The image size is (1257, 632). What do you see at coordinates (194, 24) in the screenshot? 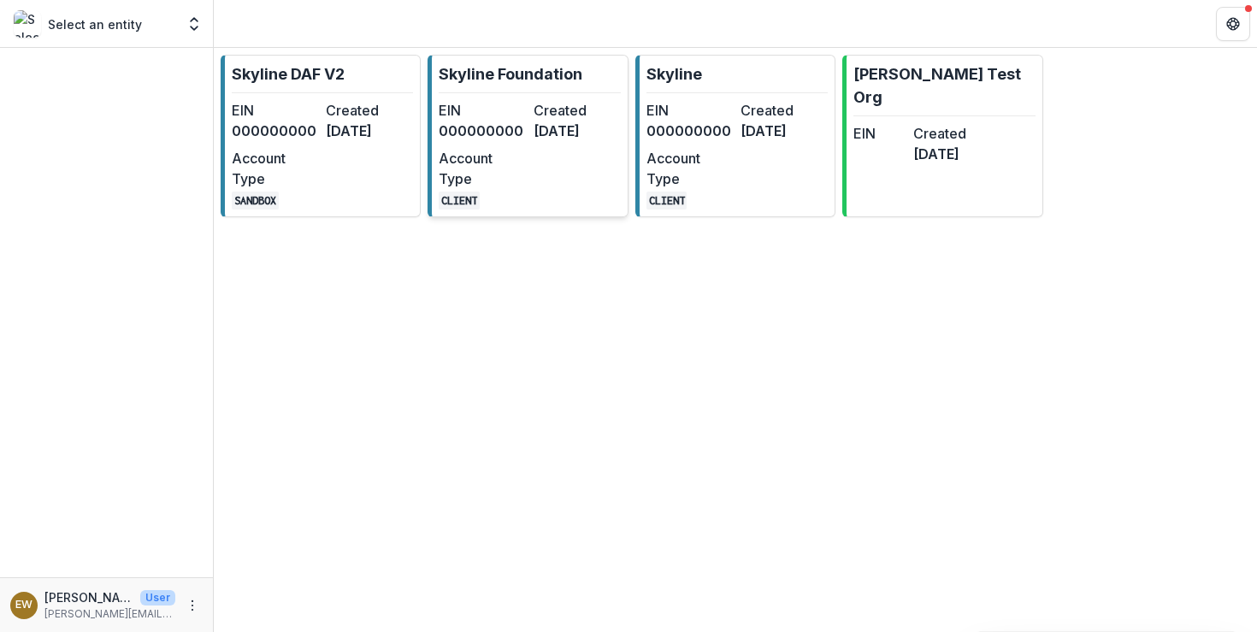
I see `button: Open entity switcher` at bounding box center [194, 24].